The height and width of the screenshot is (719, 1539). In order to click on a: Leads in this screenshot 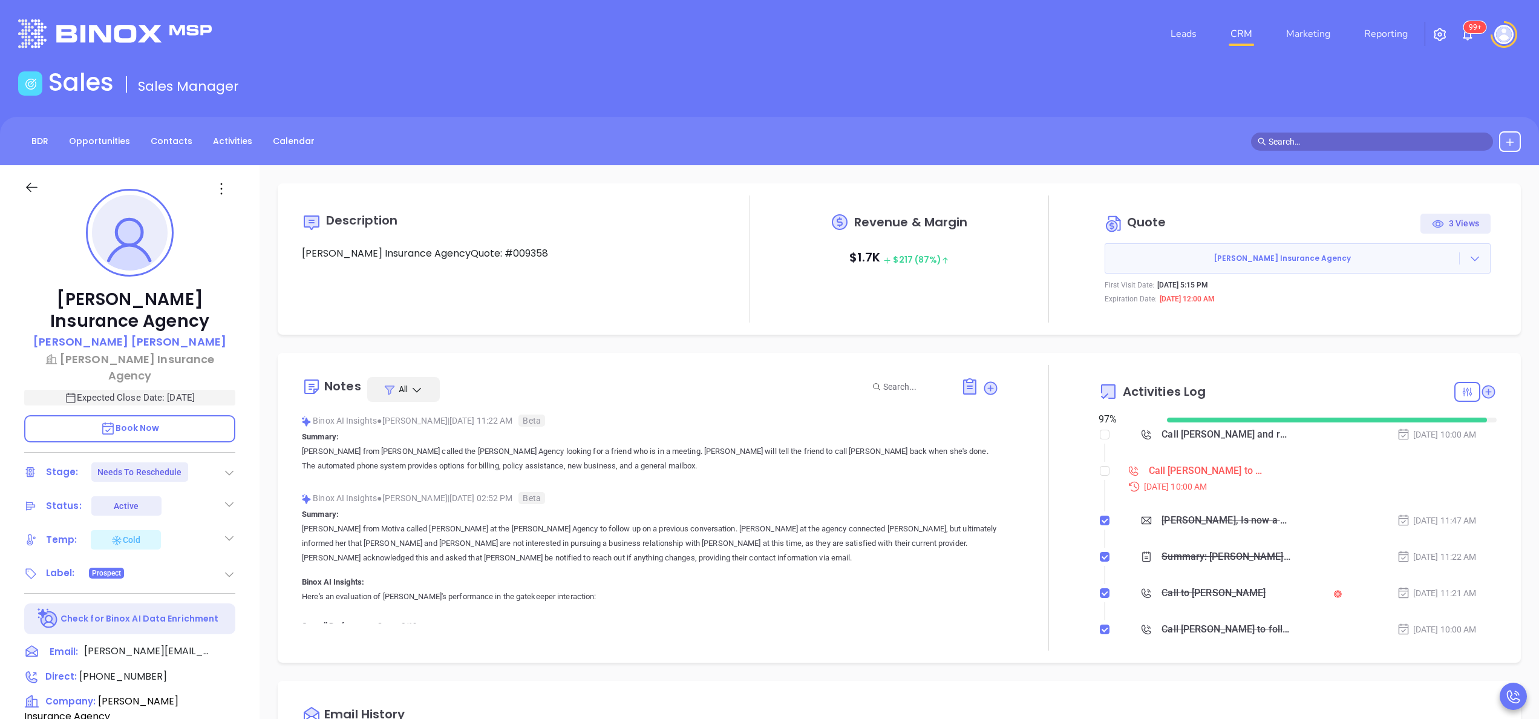, I will do `click(1183, 34)`.